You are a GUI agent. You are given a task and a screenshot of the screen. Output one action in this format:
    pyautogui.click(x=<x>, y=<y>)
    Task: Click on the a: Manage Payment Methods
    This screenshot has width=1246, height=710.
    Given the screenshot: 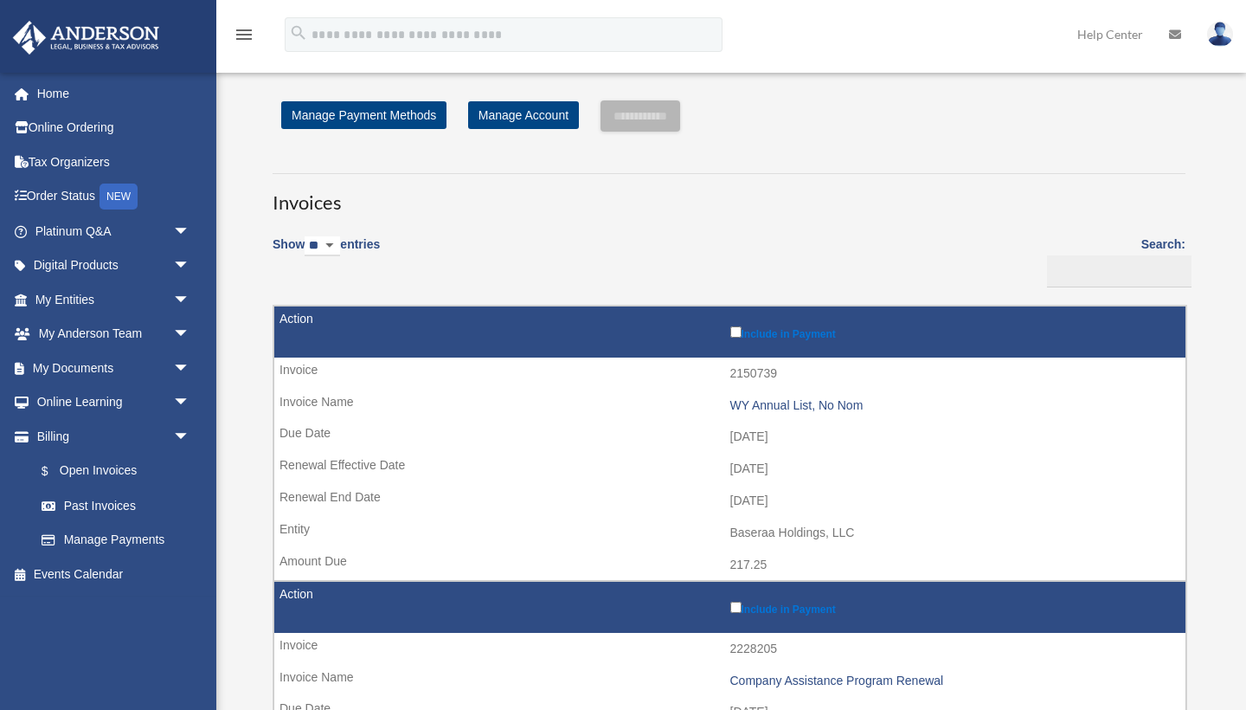 What is the action you would take?
    pyautogui.click(x=364, y=115)
    